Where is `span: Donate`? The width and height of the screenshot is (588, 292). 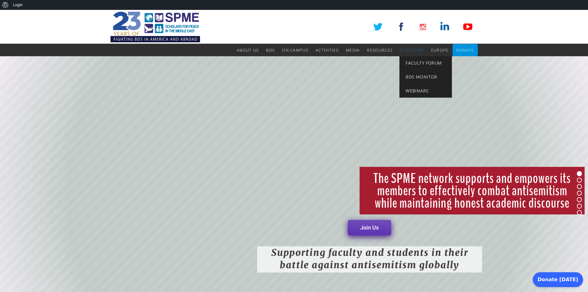 span: Donate is located at coordinates (465, 50).